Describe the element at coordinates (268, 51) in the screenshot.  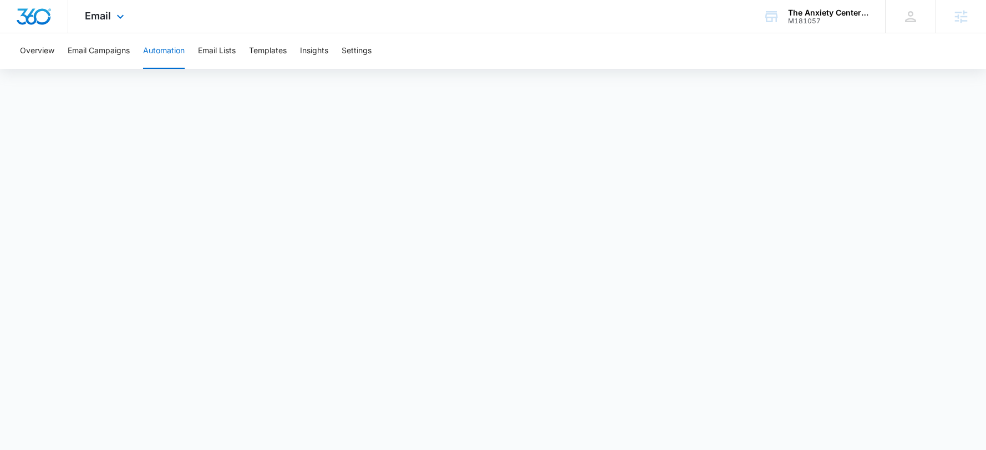
I see `button: Templates` at that location.